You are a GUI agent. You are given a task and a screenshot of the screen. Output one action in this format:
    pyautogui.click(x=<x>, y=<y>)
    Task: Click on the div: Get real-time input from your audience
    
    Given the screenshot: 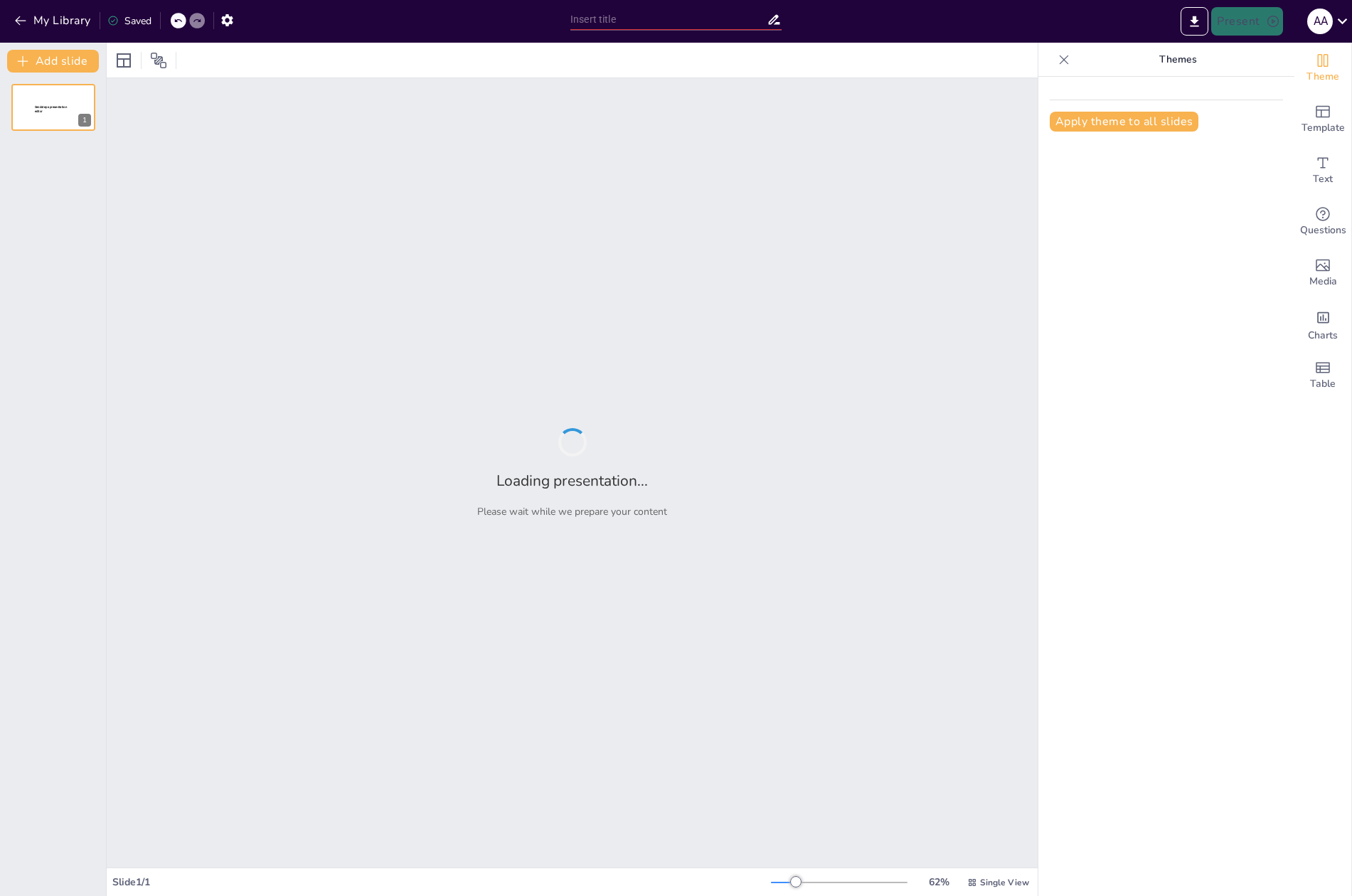 What is the action you would take?
    pyautogui.click(x=1323, y=222)
    